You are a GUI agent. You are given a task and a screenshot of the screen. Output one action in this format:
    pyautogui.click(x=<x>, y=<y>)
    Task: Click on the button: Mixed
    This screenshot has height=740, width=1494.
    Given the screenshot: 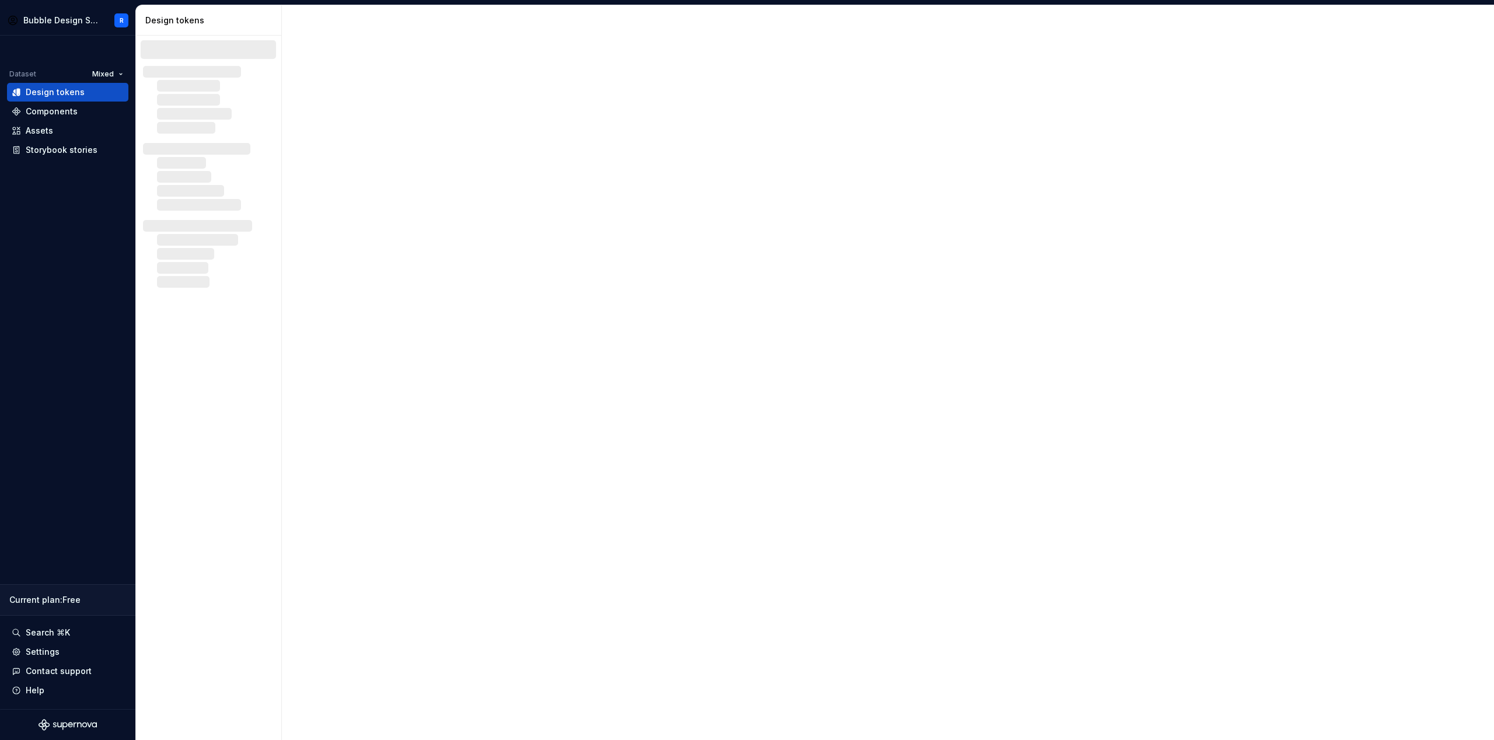 What is the action you would take?
    pyautogui.click(x=107, y=74)
    